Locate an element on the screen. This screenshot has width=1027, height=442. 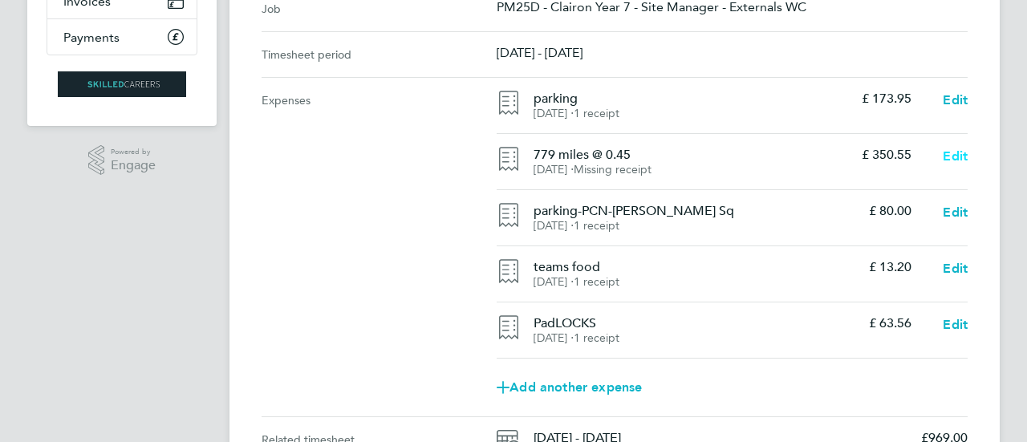
a: Go to home page is located at coordinates (122, 84).